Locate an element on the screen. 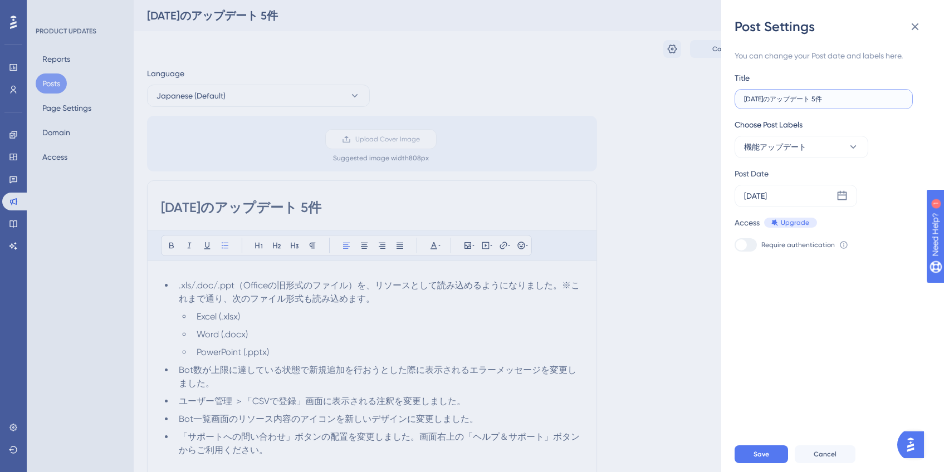 This screenshot has width=944, height=472. img: launcher-image-alternative-text is located at coordinates (13, 17).